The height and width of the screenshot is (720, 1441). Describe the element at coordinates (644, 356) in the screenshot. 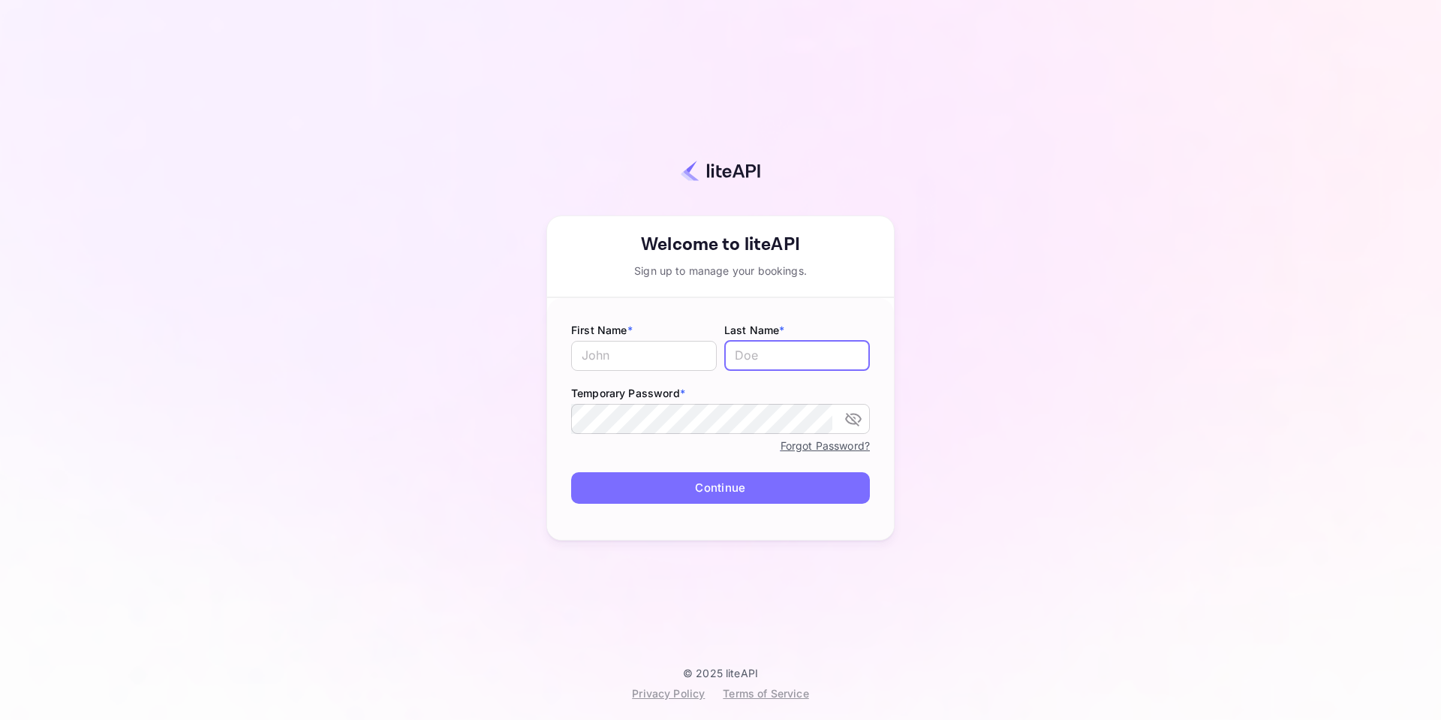

I see `input: John` at that location.